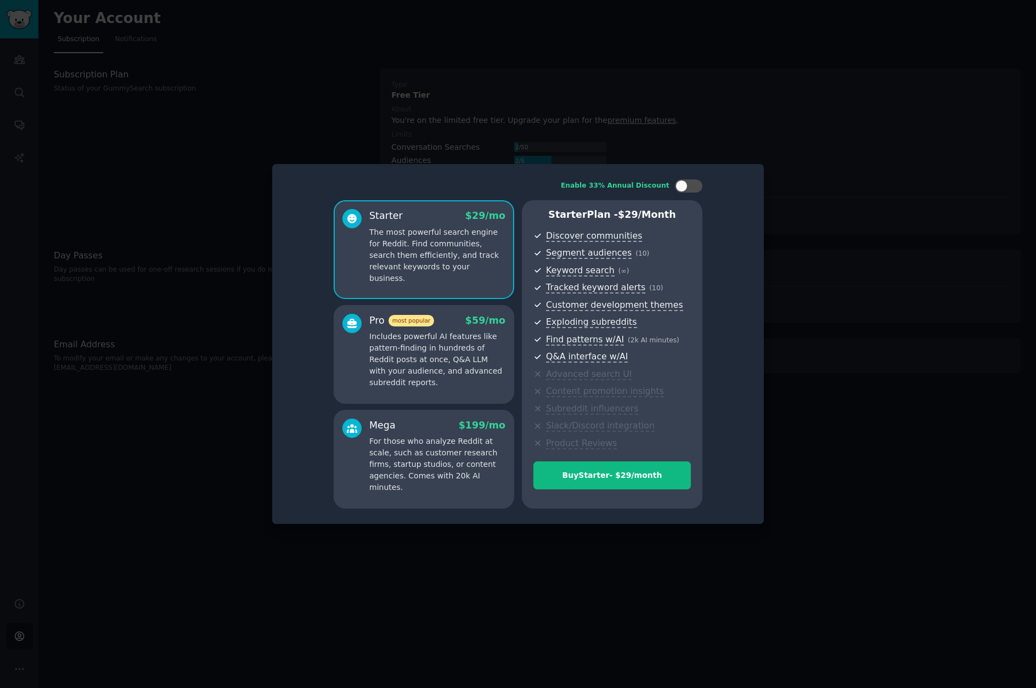 The width and height of the screenshot is (1036, 688). What do you see at coordinates (383, 425) in the screenshot?
I see `div: Mega` at bounding box center [383, 425].